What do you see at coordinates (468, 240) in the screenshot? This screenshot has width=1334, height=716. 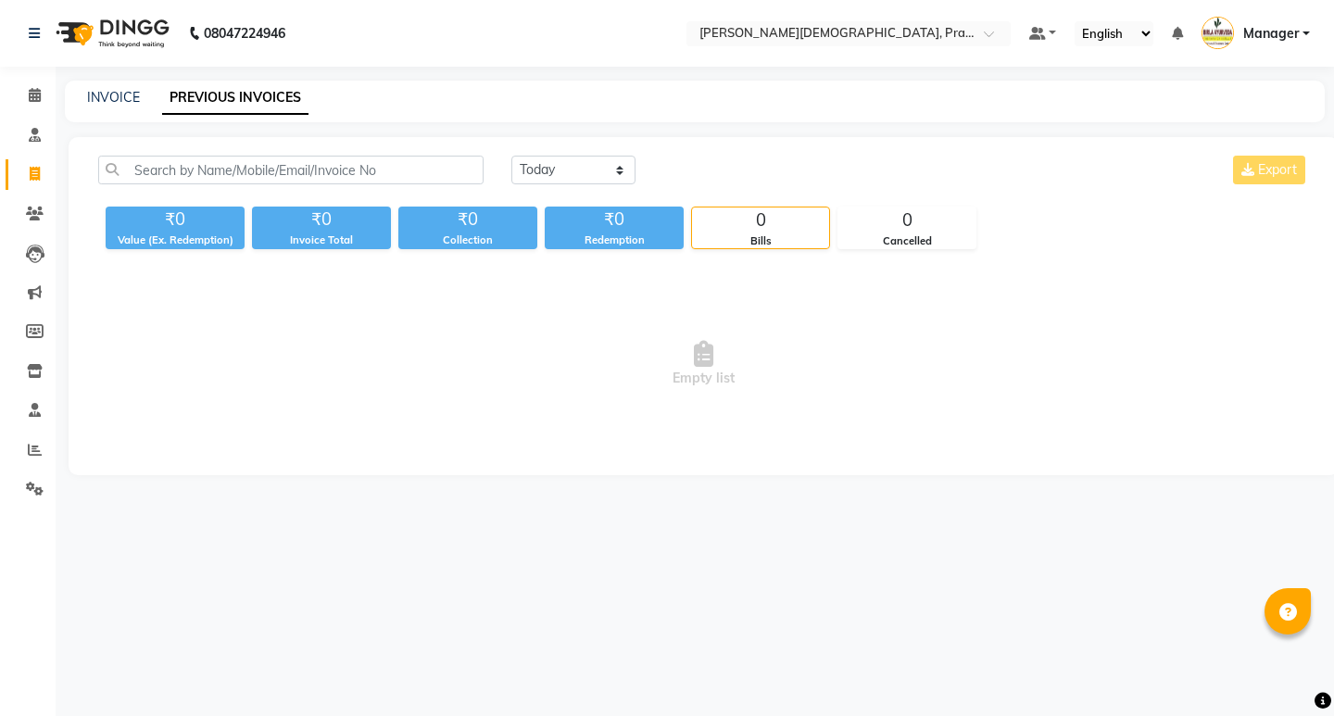 I see `div: Collection` at bounding box center [468, 240].